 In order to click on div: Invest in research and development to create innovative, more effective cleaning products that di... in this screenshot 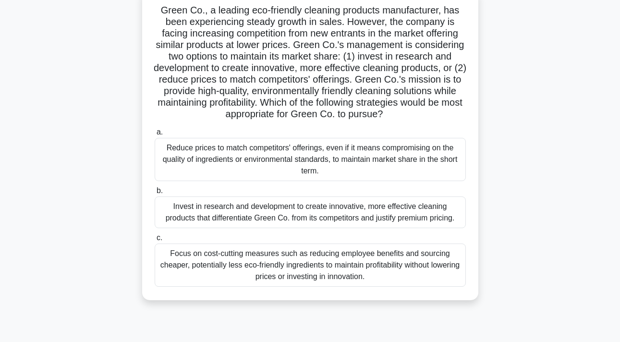, I will do `click(310, 212)`.